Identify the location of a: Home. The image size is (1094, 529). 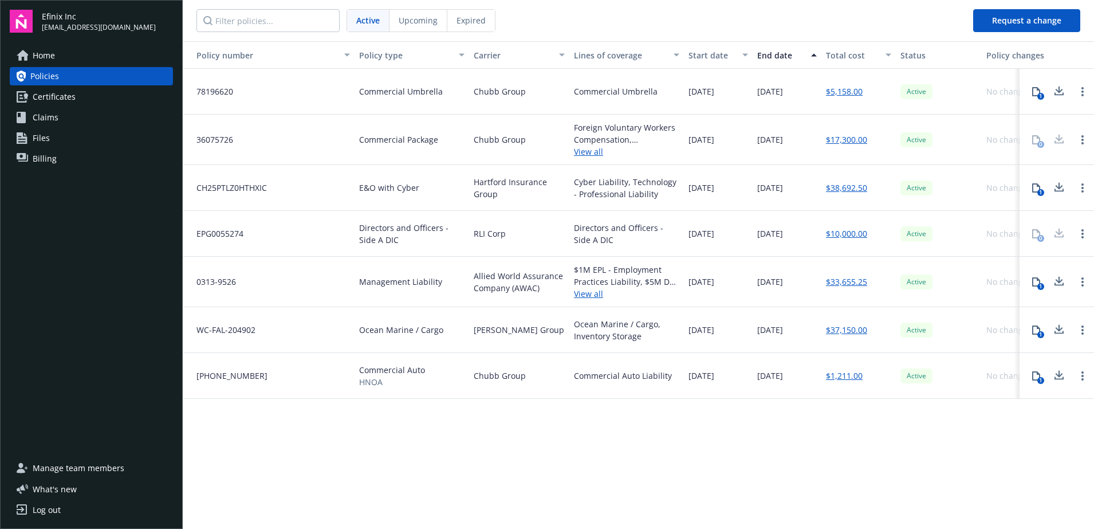
(91, 56).